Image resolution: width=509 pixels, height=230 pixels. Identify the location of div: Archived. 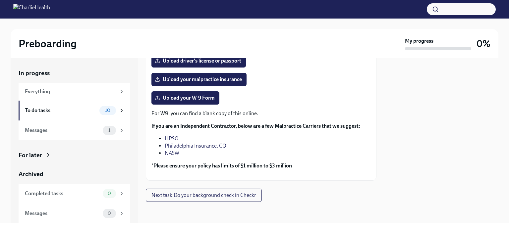
(74, 174).